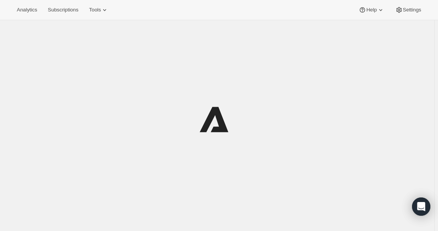  What do you see at coordinates (412, 10) in the screenshot?
I see `span: Settings` at bounding box center [412, 10].